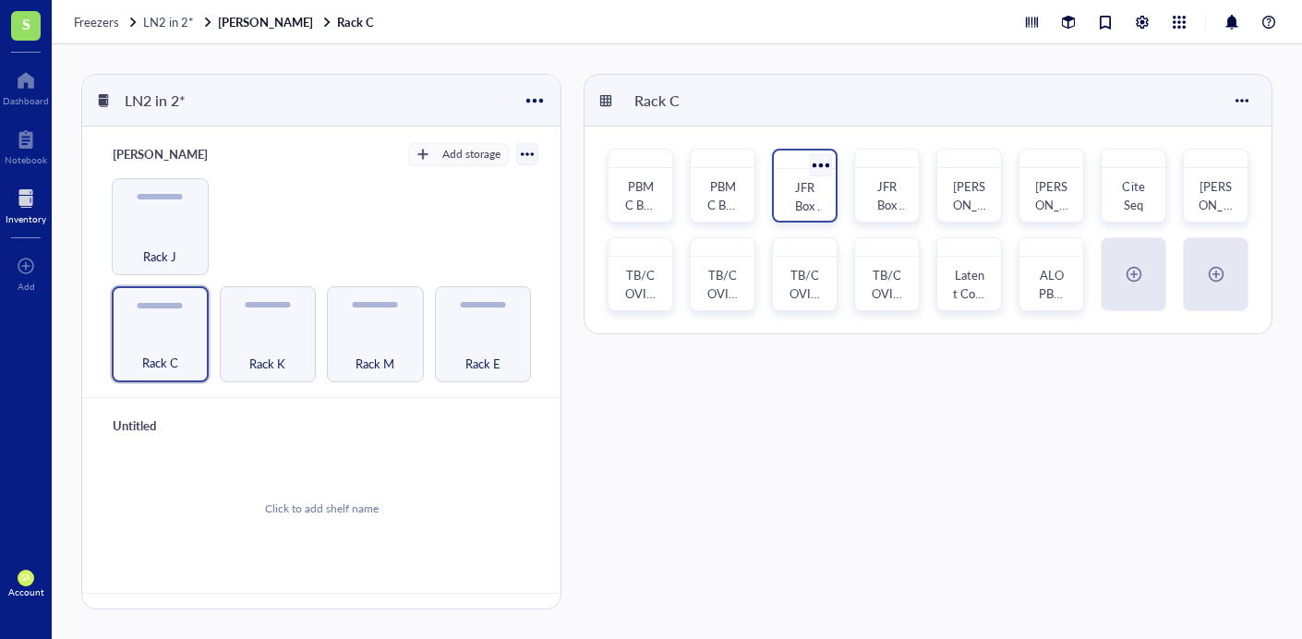 This screenshot has height=639, width=1302. What do you see at coordinates (160, 363) in the screenshot?
I see `span: Rack C` at bounding box center [160, 363].